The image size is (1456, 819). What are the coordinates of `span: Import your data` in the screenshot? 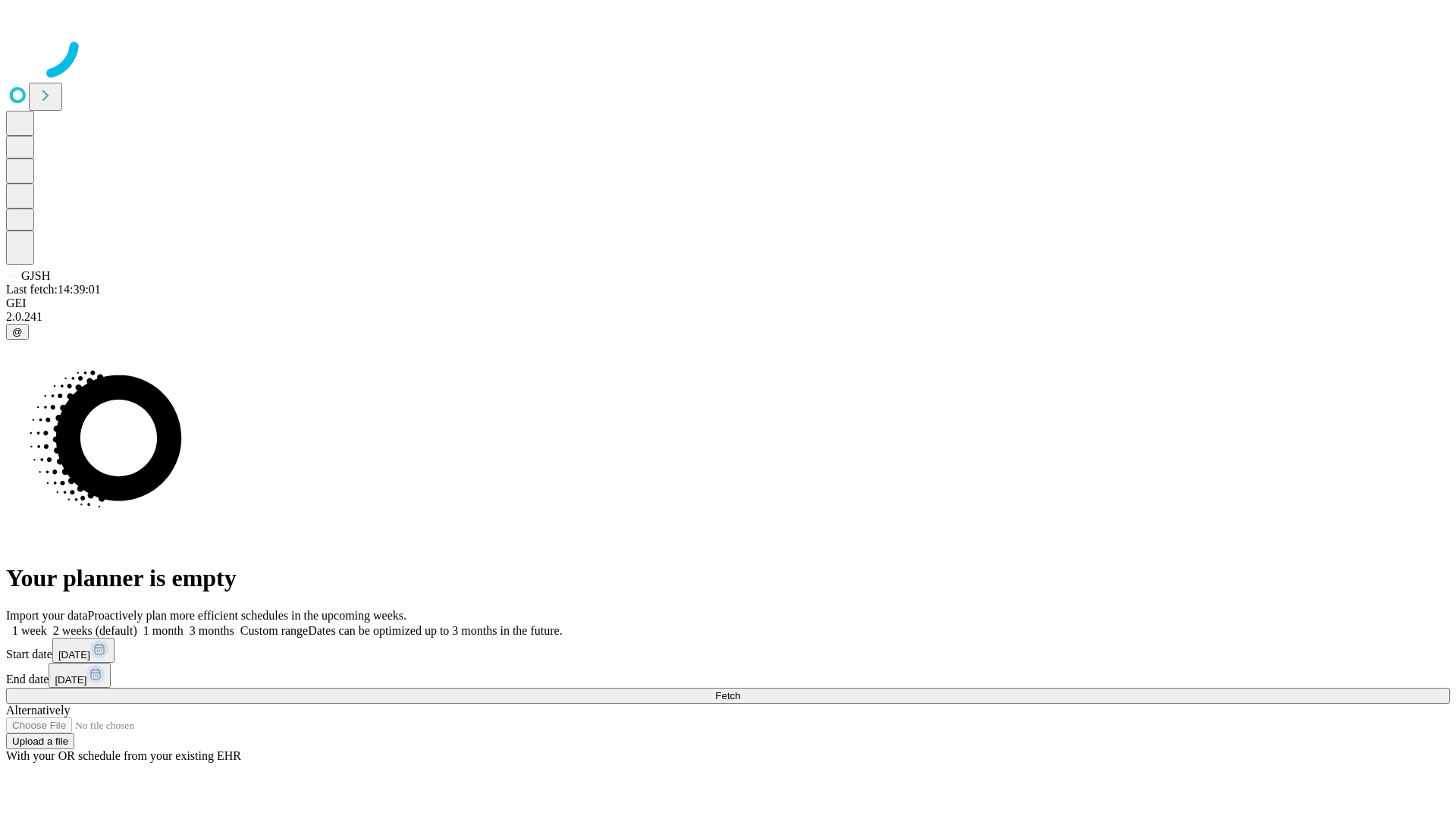 It's located at (47, 615).